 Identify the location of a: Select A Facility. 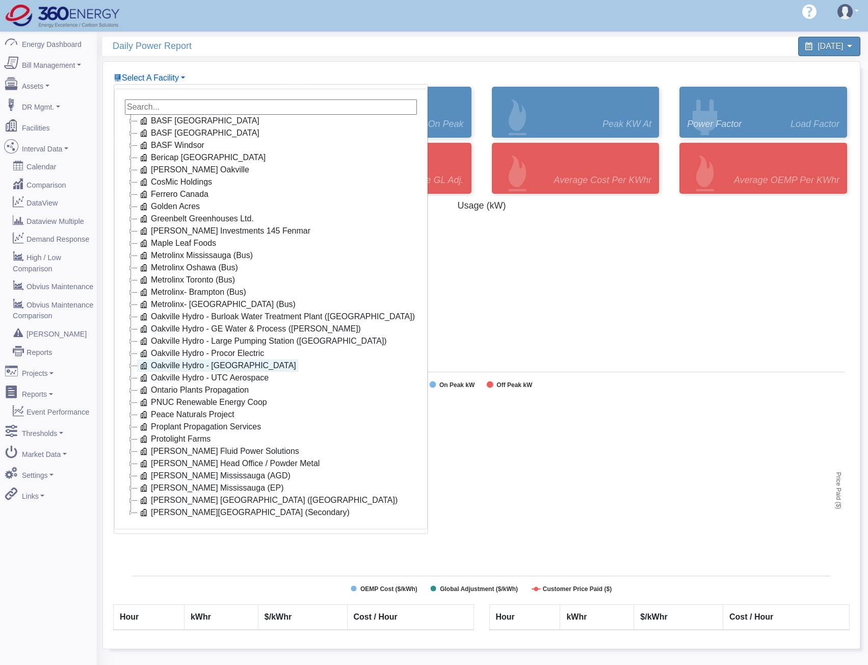
(149, 77).